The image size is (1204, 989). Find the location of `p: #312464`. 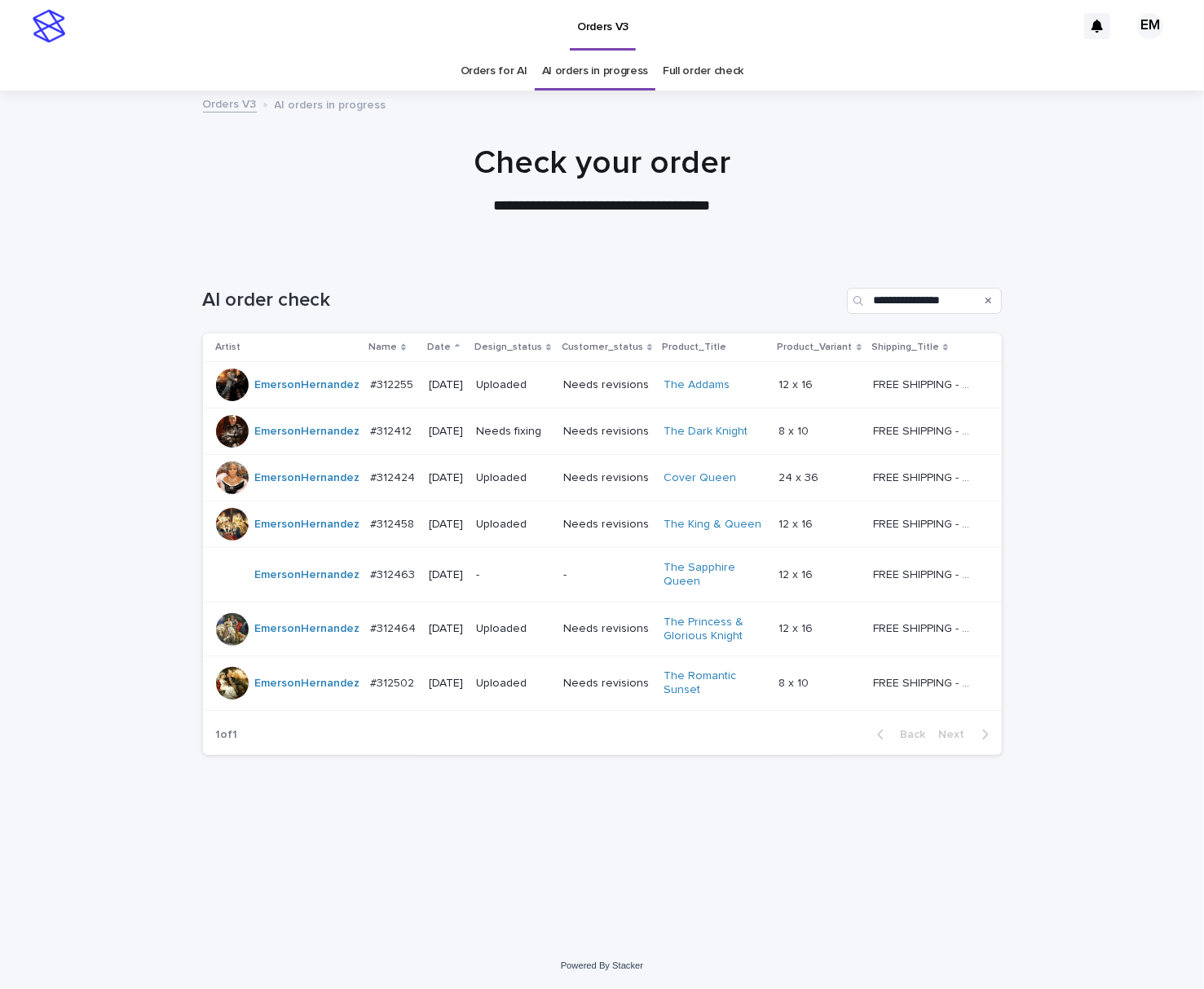

p: #312464 is located at coordinates (395, 627).